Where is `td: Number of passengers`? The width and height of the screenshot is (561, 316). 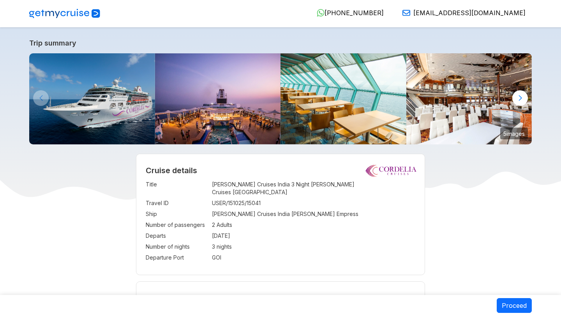 td: Number of passengers is located at coordinates (177, 225).